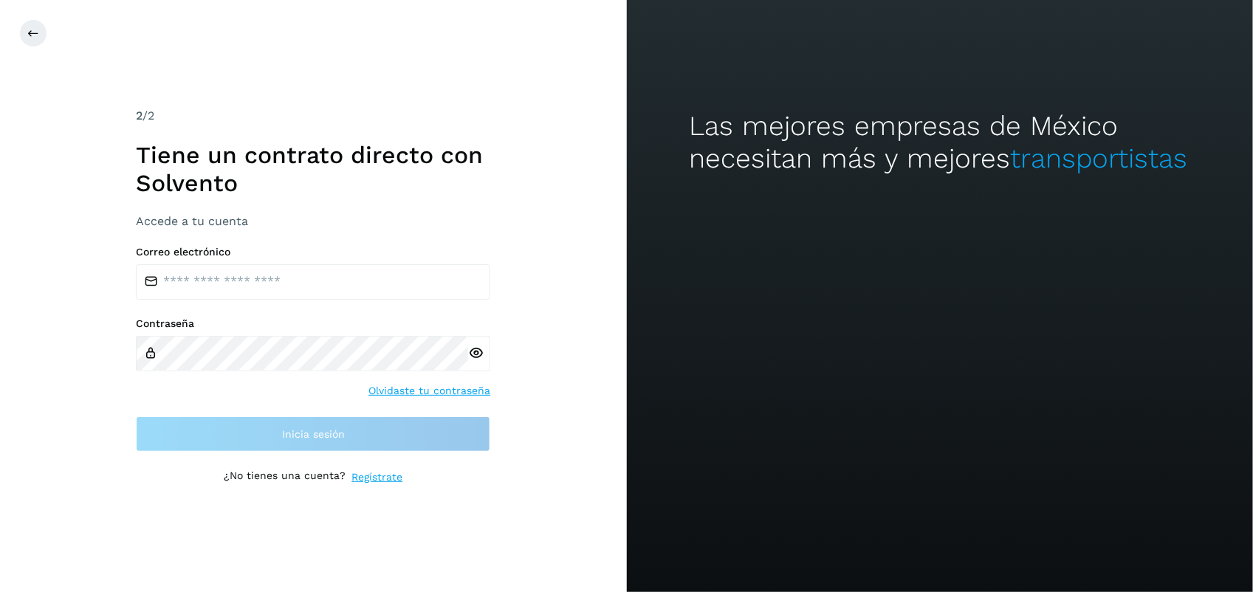  What do you see at coordinates (284, 477) in the screenshot?
I see `p: ¿No tienes una cuenta?` at bounding box center [284, 477].